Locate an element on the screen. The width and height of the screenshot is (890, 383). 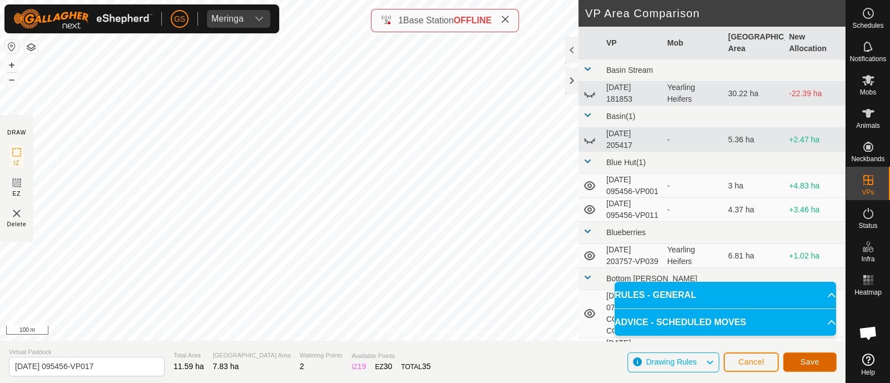
div: dropdown trigger is located at coordinates (259, 19).